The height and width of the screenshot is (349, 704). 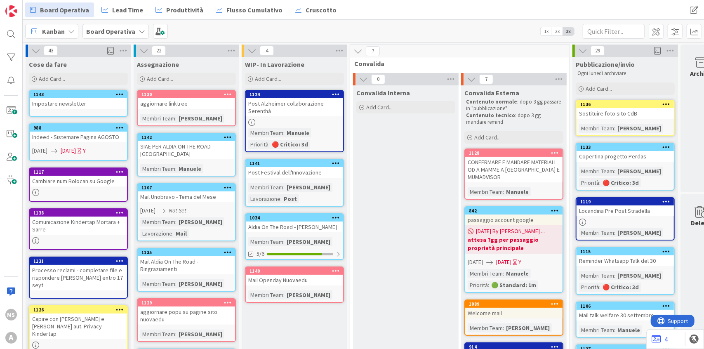 I want to click on a: 1124Post Alzheimer collaborazione SerenthàMembri Team:ManuelePriorità:🔴 Critico: 3d, so click(x=294, y=121).